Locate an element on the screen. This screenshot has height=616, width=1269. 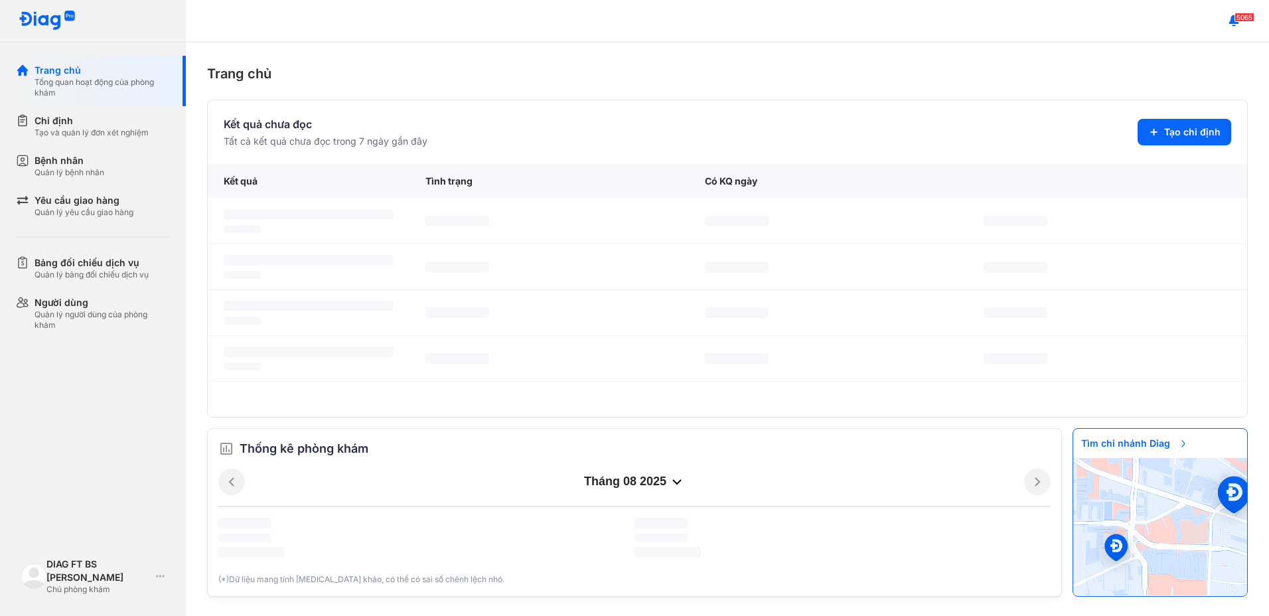
div: Bệnh nhân is located at coordinates (69, 161).